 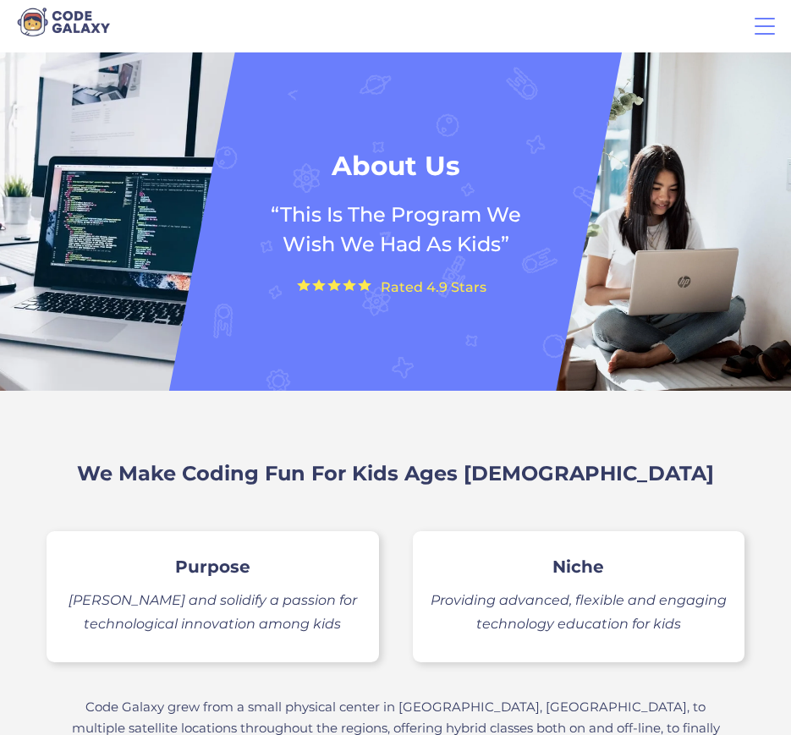 What do you see at coordinates (578, 612) in the screenshot?
I see `div: Providing advanced, flexible and engaging technology education for kids` at bounding box center [578, 612].